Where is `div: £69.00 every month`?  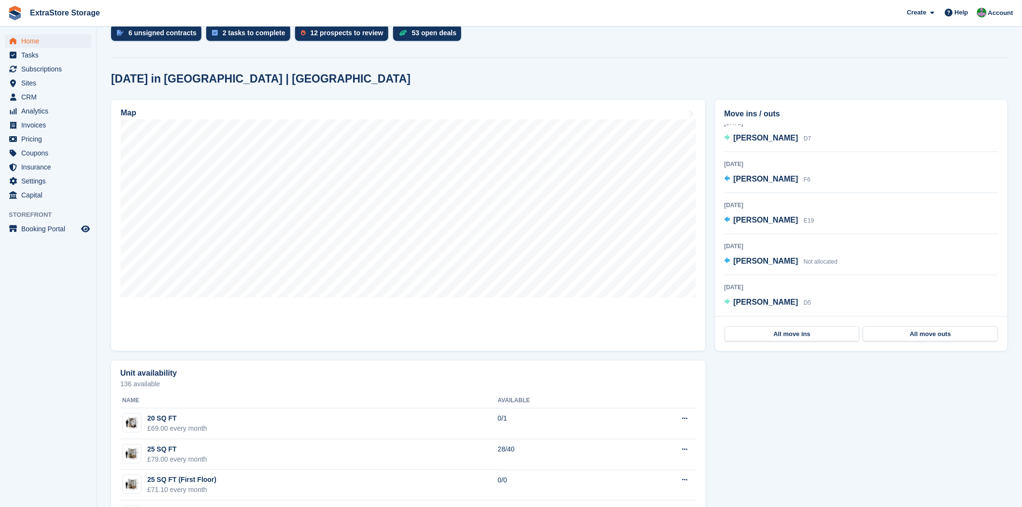 div: £69.00 every month is located at coordinates (177, 428).